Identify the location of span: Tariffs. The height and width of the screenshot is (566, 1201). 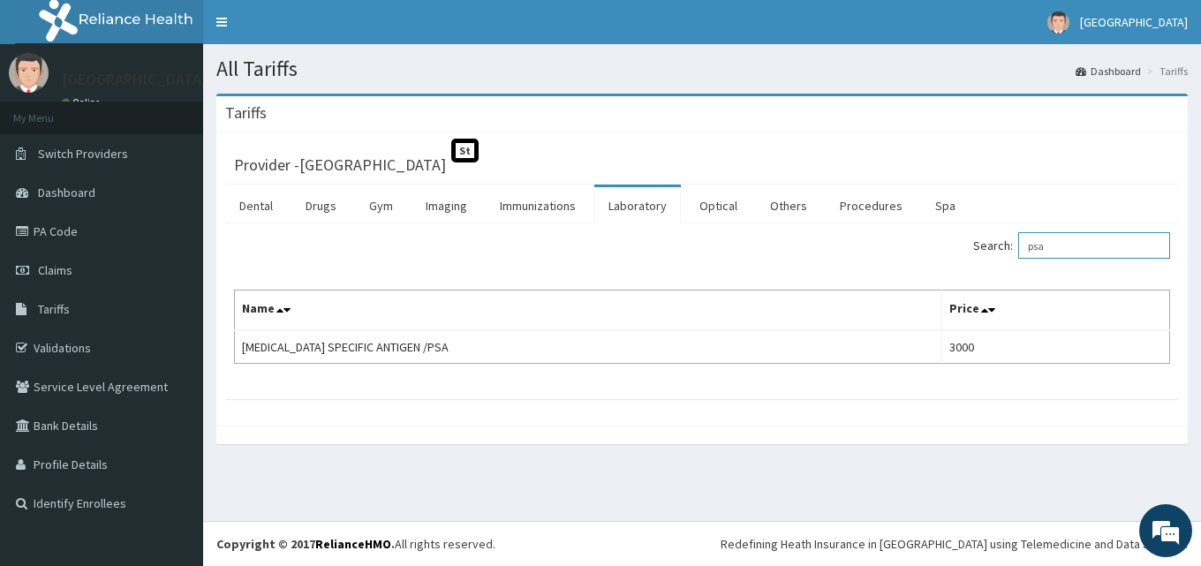
(54, 309).